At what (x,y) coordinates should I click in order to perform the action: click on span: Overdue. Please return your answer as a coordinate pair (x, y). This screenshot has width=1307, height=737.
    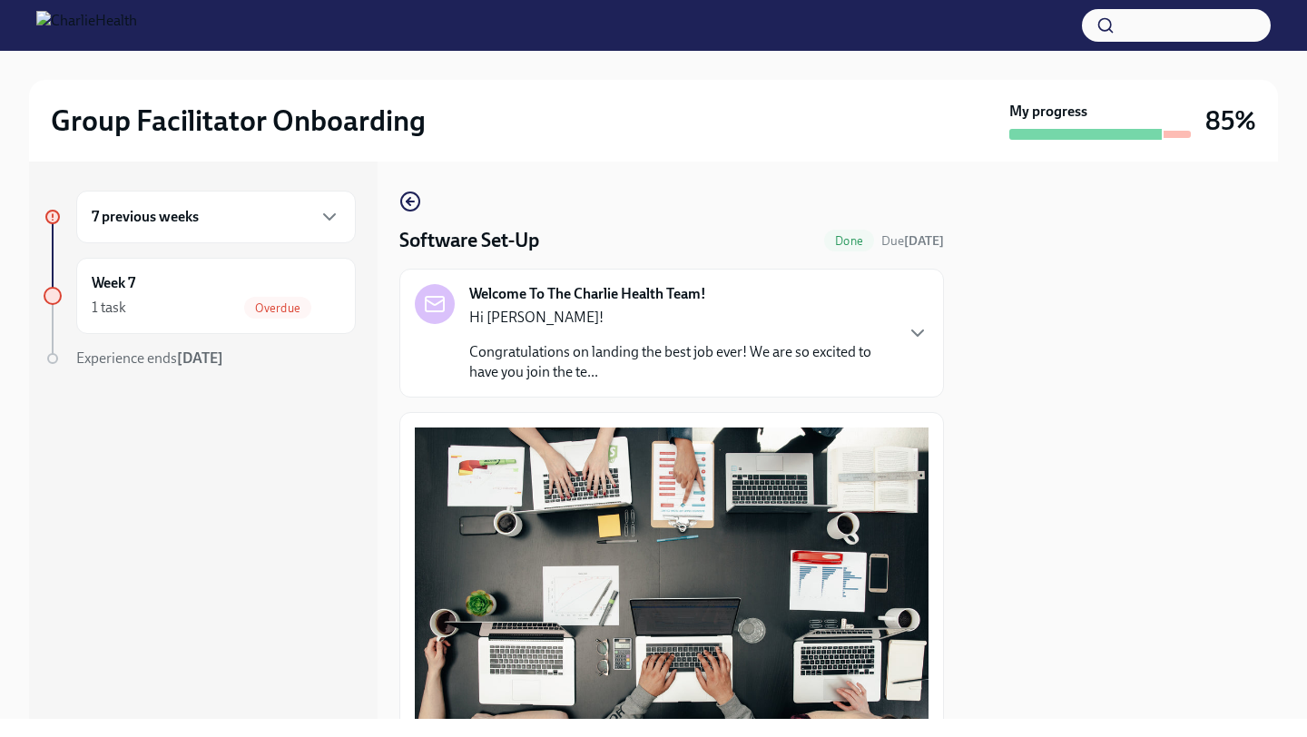
    Looking at the image, I should click on (278, 308).